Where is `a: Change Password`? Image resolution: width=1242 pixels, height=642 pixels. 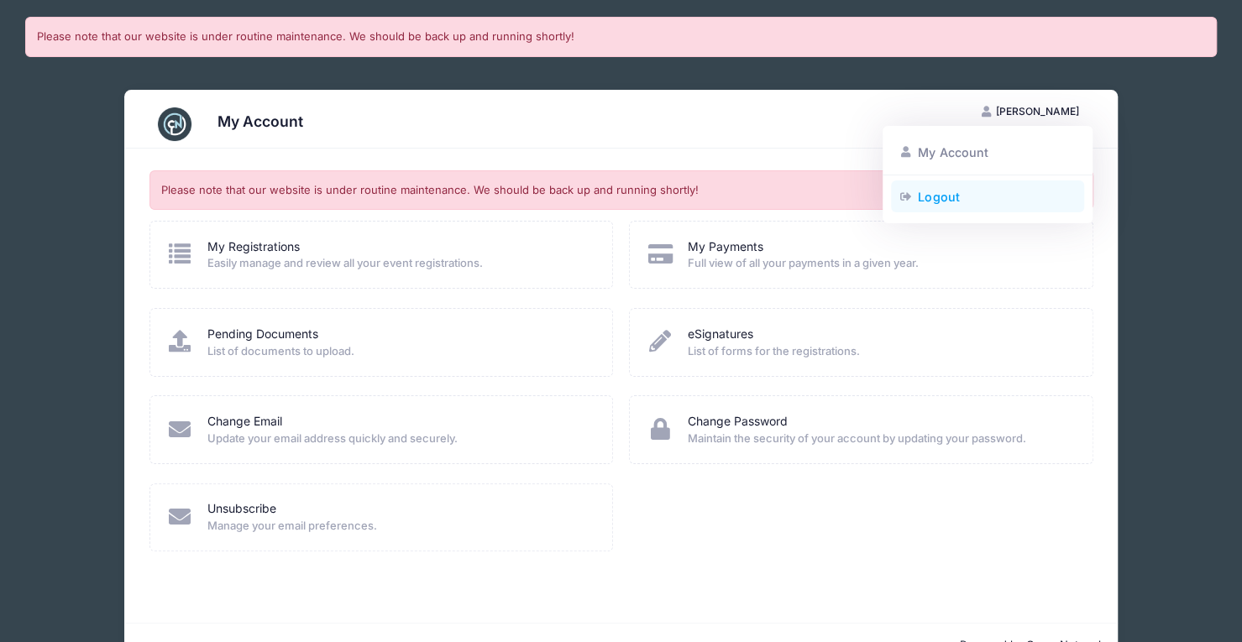 a: Change Password is located at coordinates (737, 422).